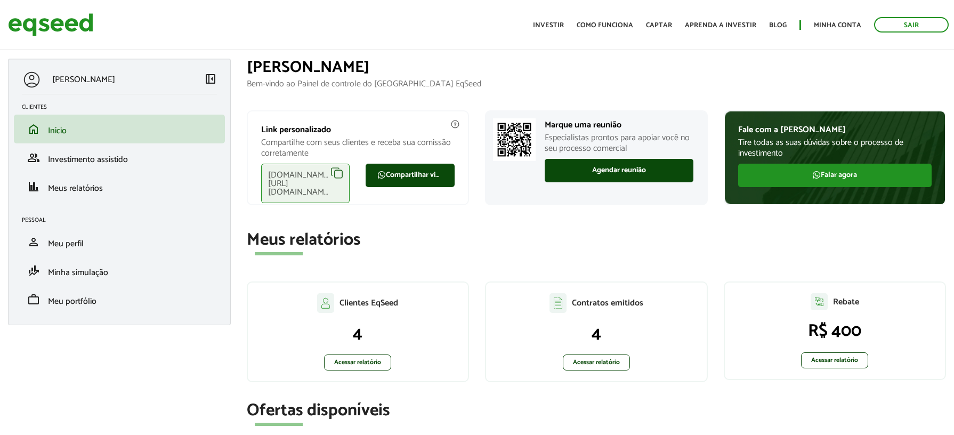 The image size is (954, 435). I want to click on a: finance_modeMinha simulação, so click(119, 271).